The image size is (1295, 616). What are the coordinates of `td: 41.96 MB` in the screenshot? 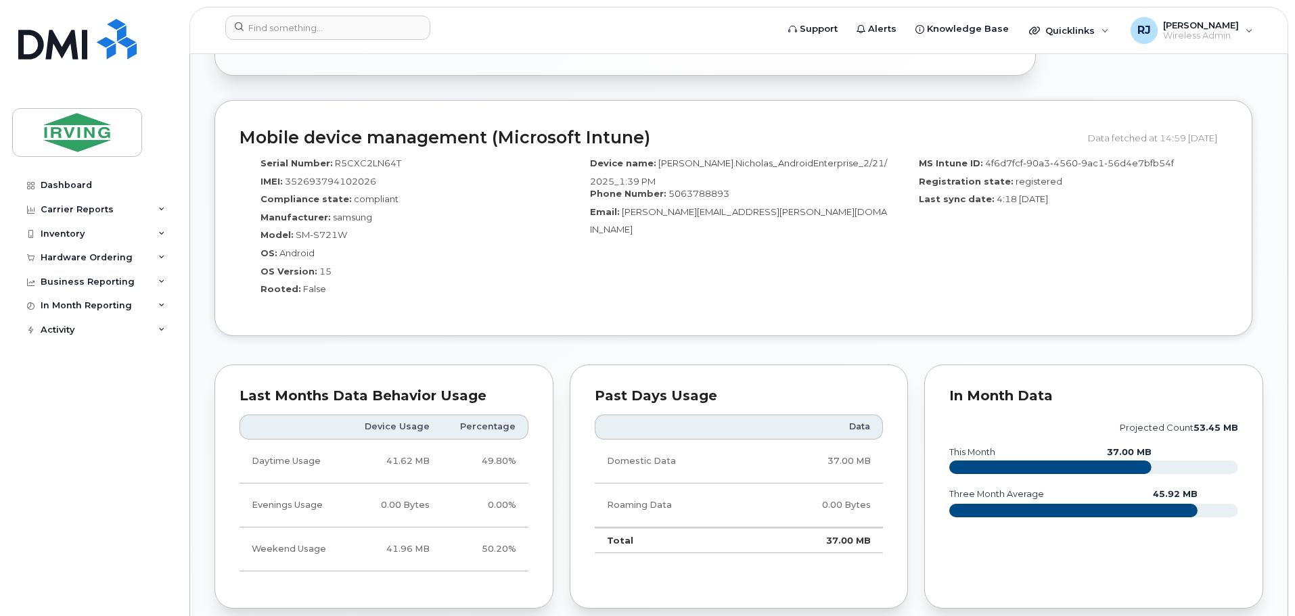 It's located at (394, 549).